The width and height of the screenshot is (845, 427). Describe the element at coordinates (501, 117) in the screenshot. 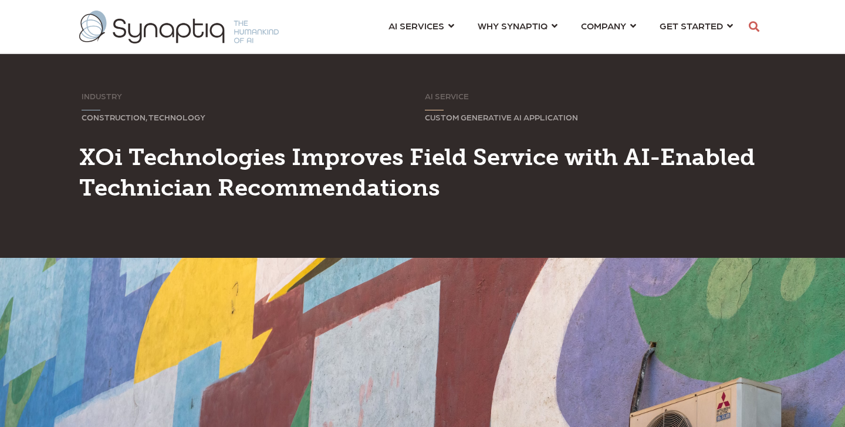

I see `span: CUSTOM GENERATIVE AI APPLICATION` at that location.